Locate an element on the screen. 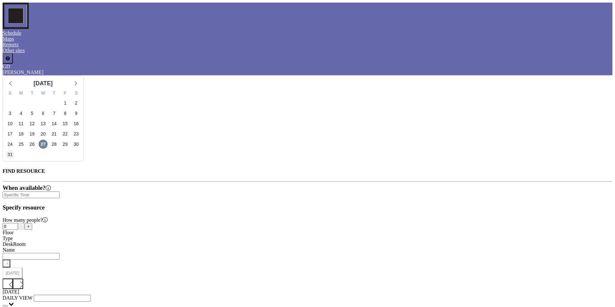 The height and width of the screenshot is (307, 615). span: Tuesday, August 12, 2025 is located at coordinates (32, 124).